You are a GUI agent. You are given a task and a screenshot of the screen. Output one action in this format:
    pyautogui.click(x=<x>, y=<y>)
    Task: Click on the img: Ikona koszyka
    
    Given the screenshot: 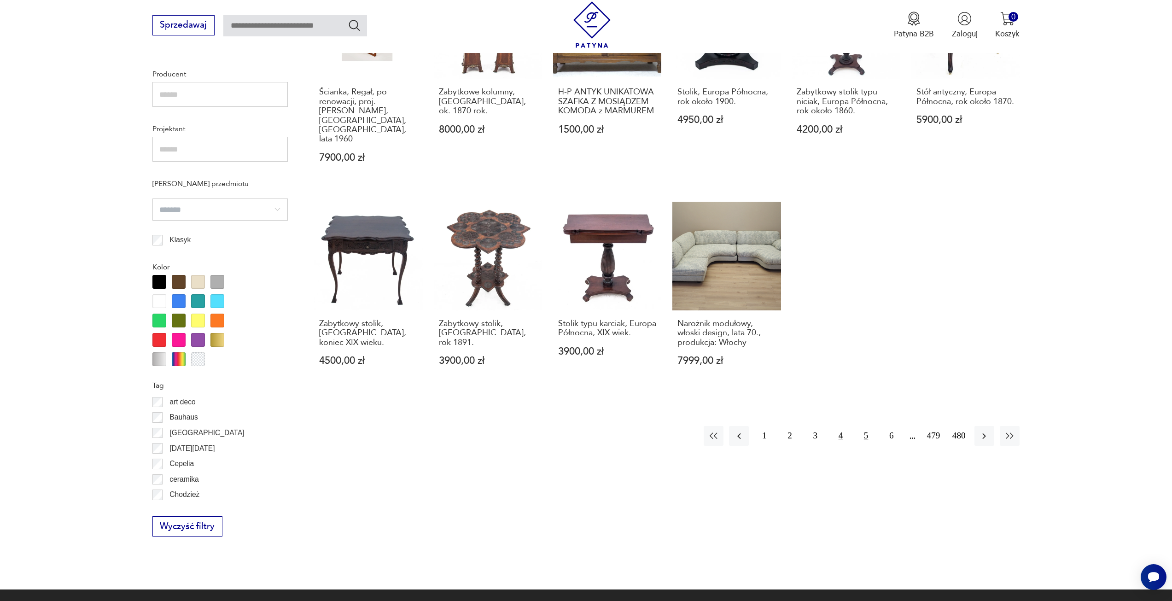 What is the action you would take?
    pyautogui.click(x=1007, y=18)
    